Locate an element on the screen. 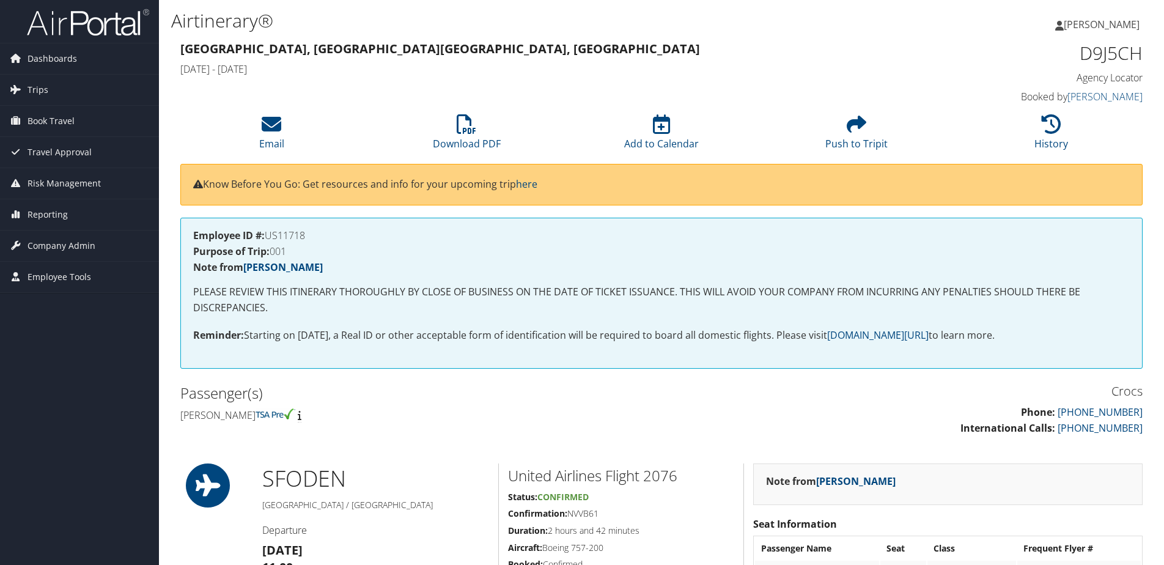 The width and height of the screenshot is (1164, 565). h5: 2 hours and 42 minutes is located at coordinates (621, 531).